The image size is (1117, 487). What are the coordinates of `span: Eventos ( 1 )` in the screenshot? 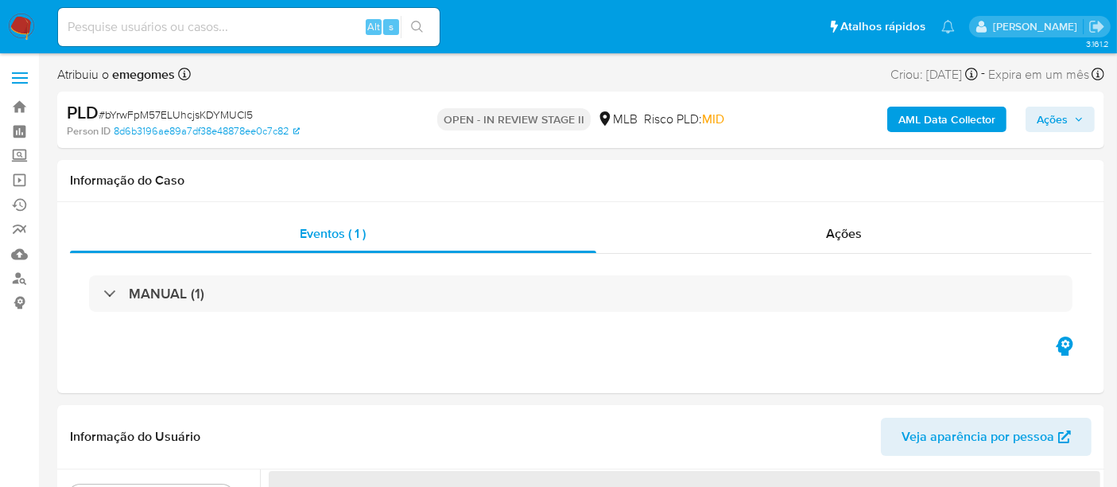 It's located at (332, 233).